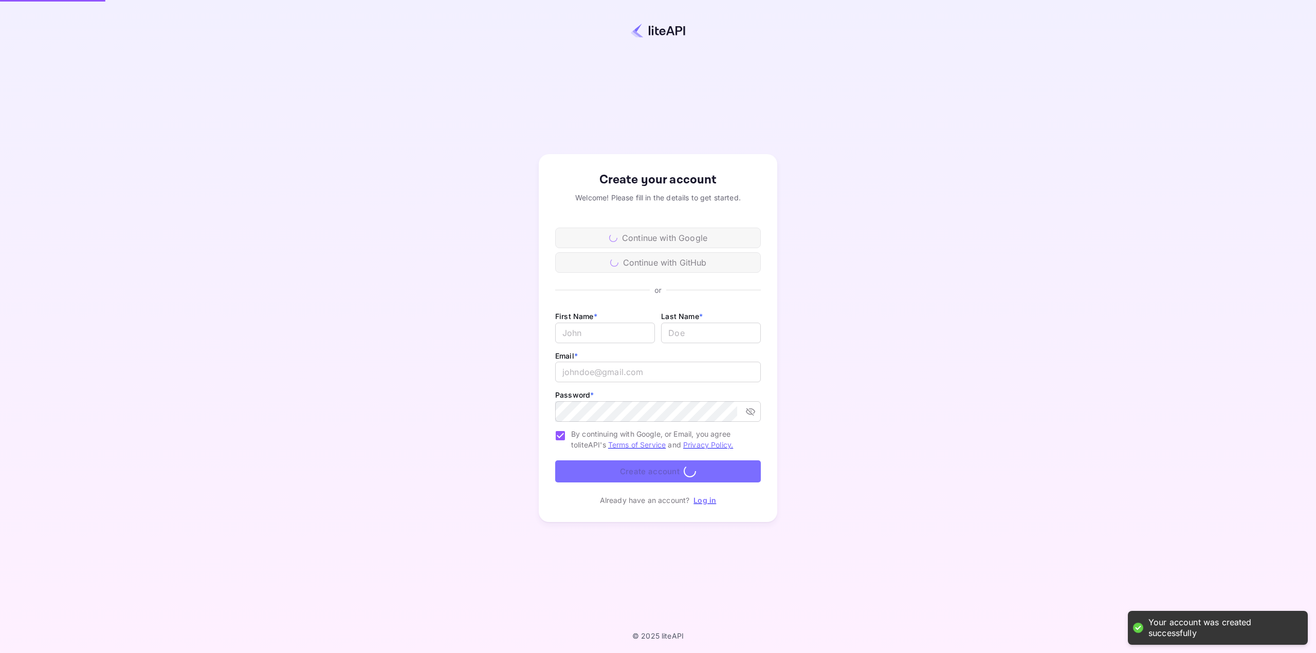  I want to click on div: Your account was created successfully, so click(1223, 628).